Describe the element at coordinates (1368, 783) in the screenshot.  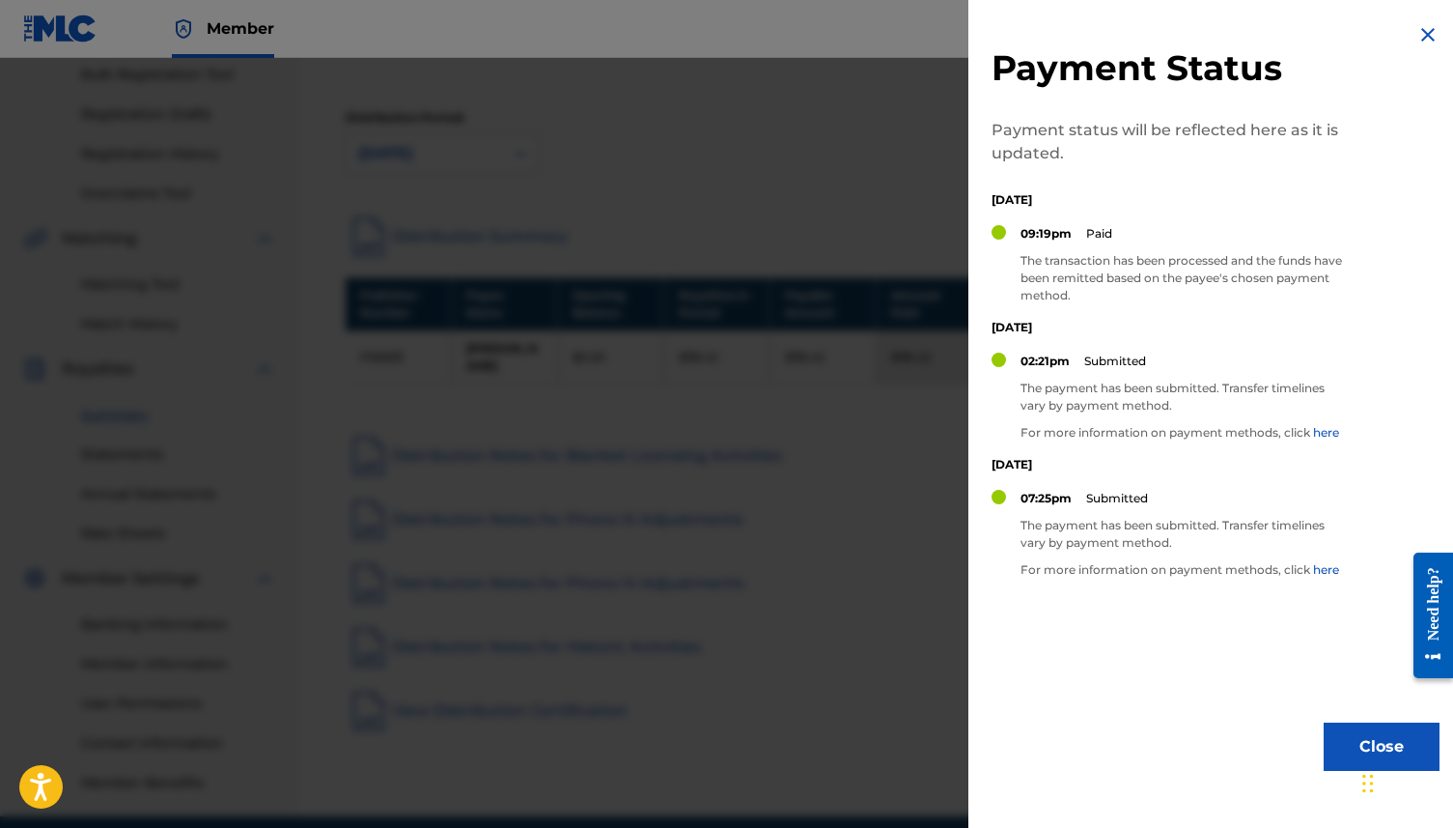
I see `div: Drag` at that location.